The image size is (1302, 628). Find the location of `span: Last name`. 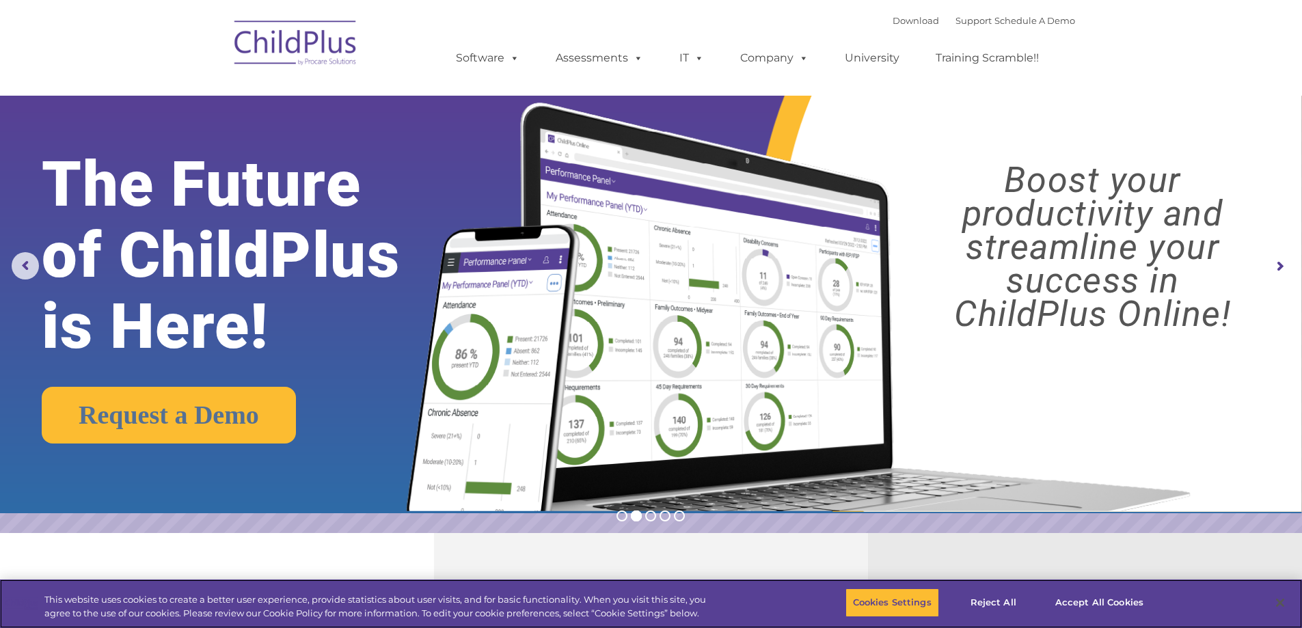

span: Last name is located at coordinates (211, 95).